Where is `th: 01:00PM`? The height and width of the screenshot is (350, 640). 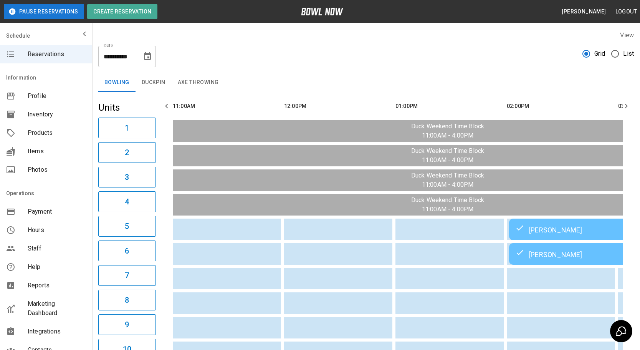
th: 01:00PM is located at coordinates (449, 106).